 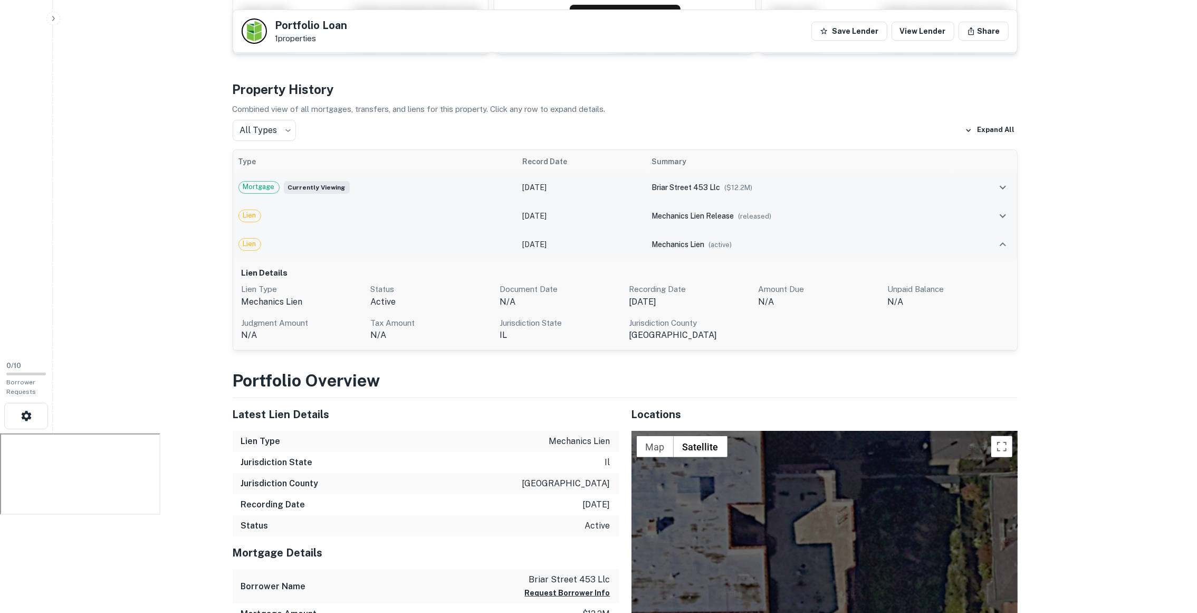 I want to click on h6: Jurisdiction State, so click(x=277, y=462).